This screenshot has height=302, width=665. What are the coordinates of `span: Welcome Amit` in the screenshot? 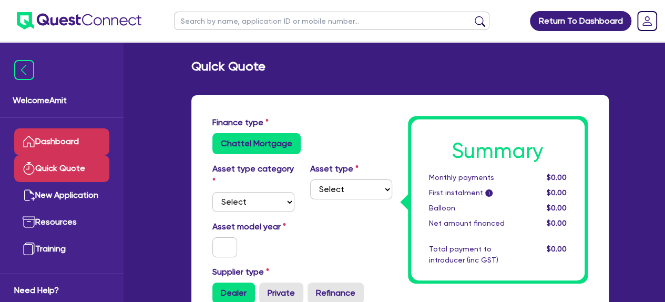 It's located at (62, 100).